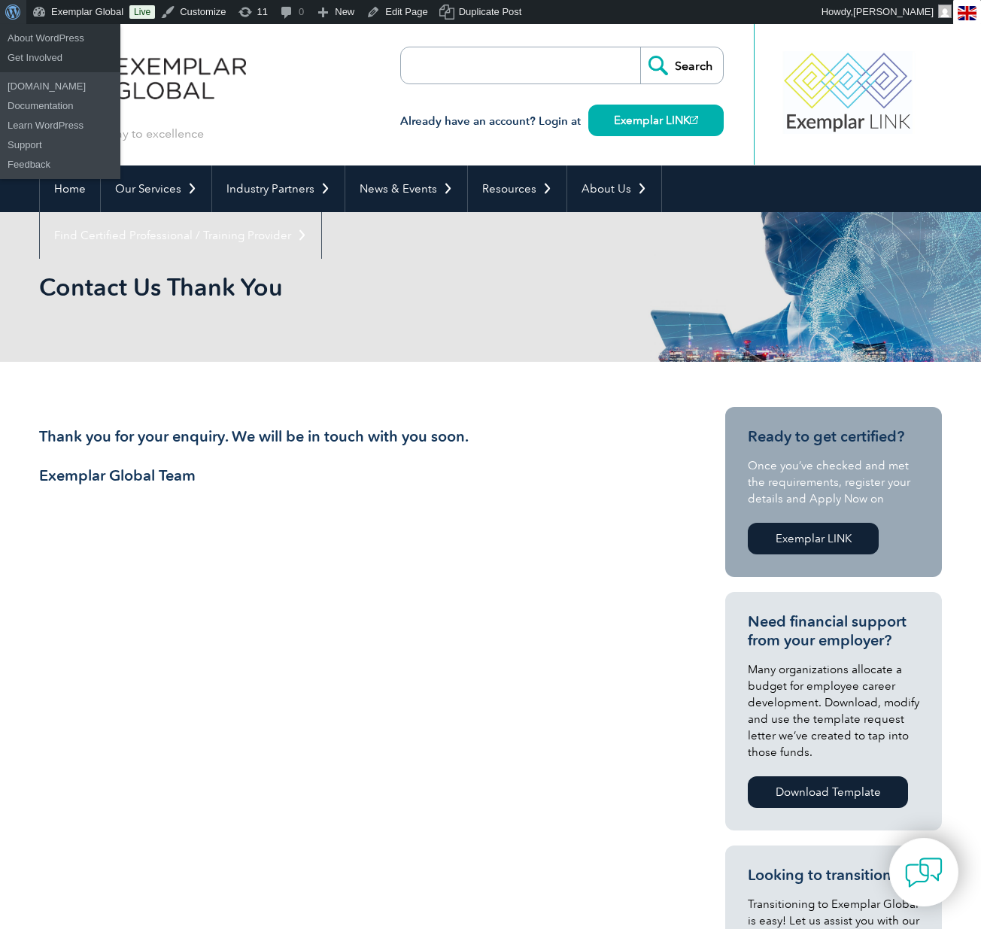  What do you see at coordinates (355, 436) in the screenshot?
I see `h3: Thank you for your enquiry. We will be in touch with you soon.` at bounding box center [355, 436].